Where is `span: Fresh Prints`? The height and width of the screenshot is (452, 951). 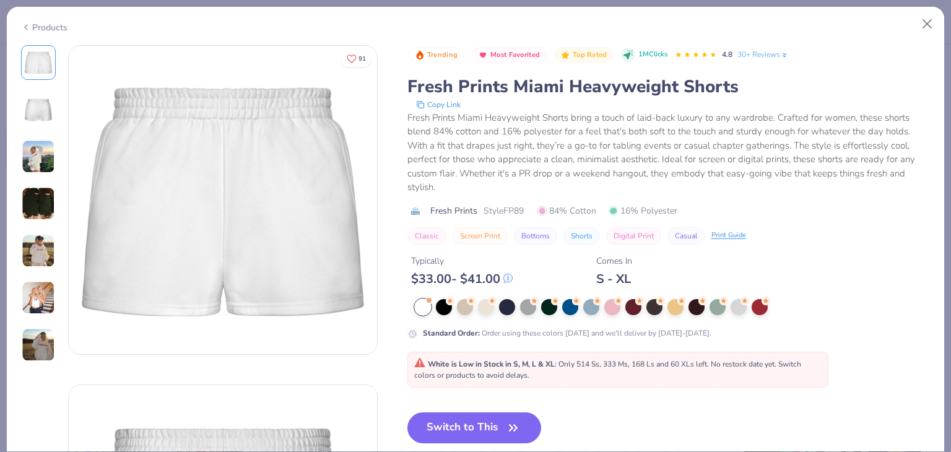
span: Fresh Prints is located at coordinates (454, 210).